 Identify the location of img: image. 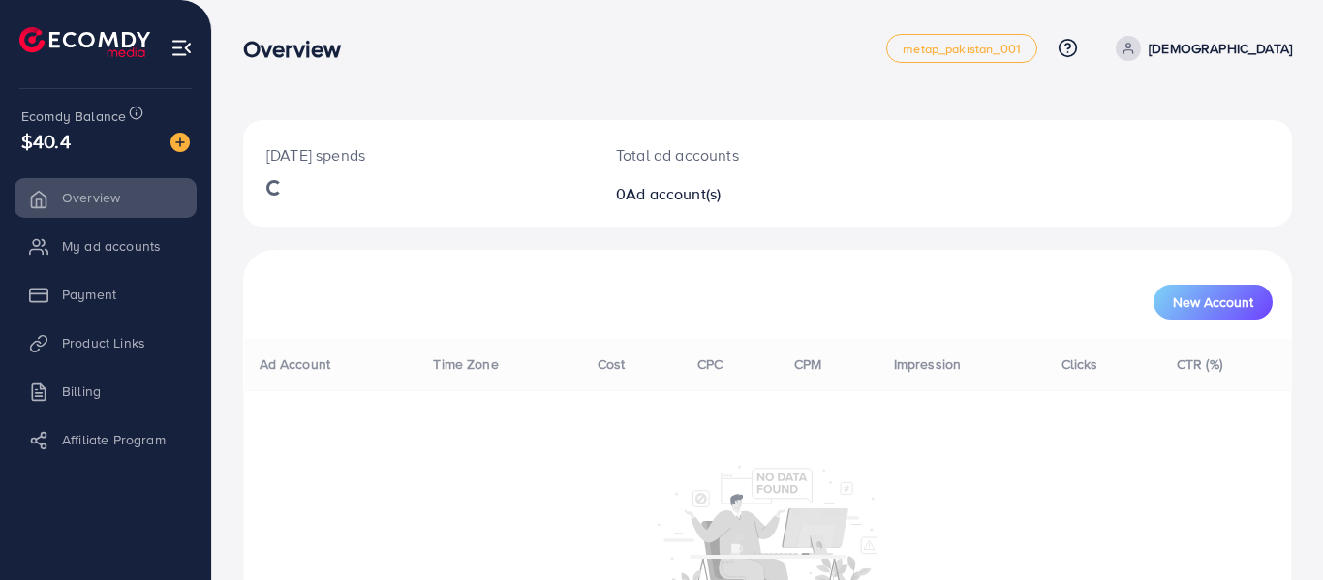
(180, 142).